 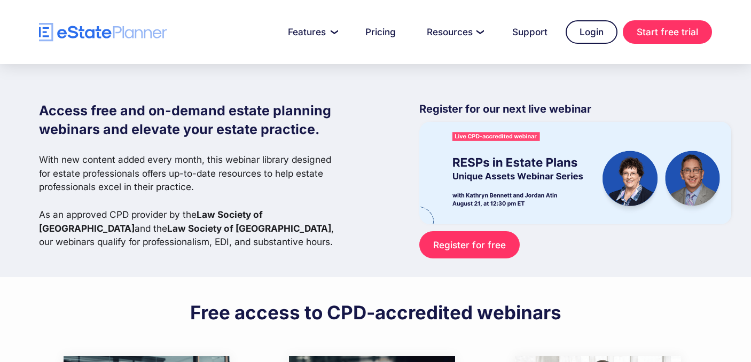 What do you see at coordinates (103, 32) in the screenshot?
I see `a: home` at bounding box center [103, 32].